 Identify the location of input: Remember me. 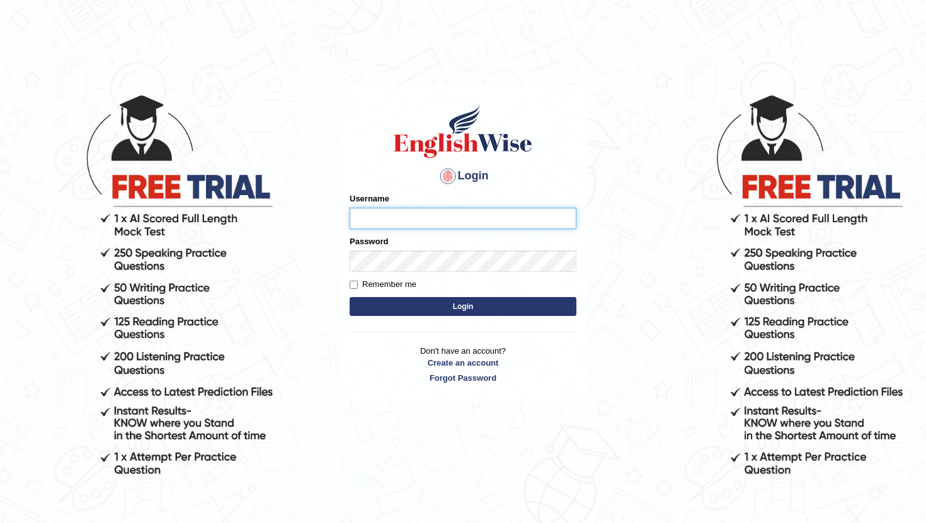
(353, 285).